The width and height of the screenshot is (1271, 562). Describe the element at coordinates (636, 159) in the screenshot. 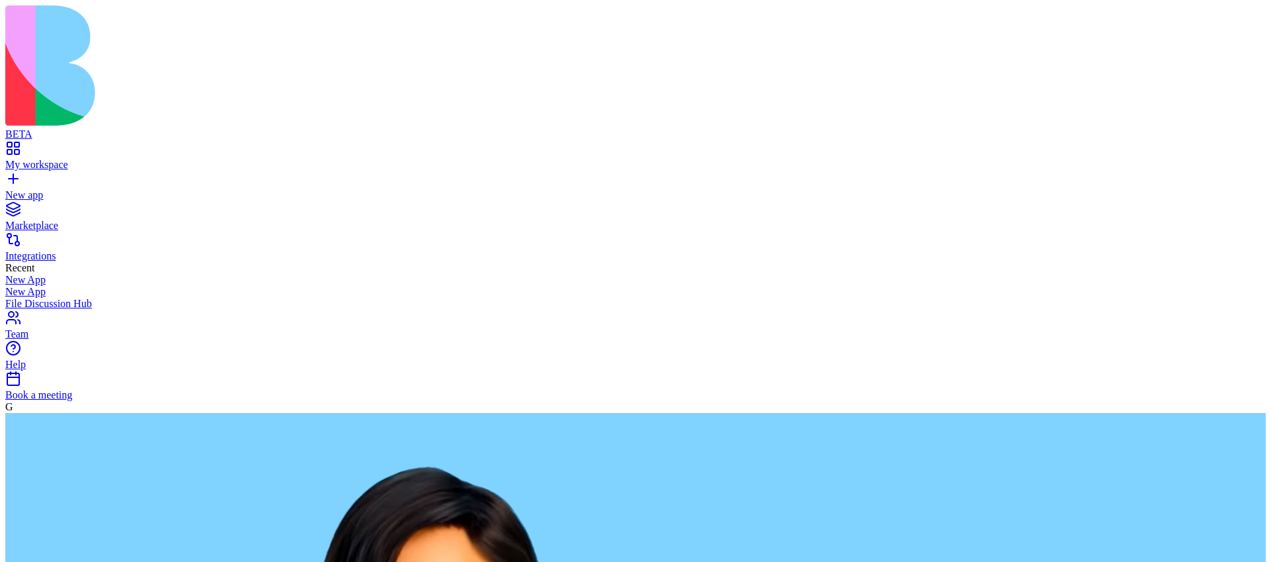

I see `a: My workspace` at that location.